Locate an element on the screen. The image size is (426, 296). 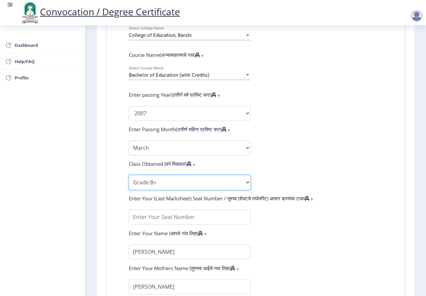
input: Enter Your Seat Number is located at coordinates (190, 217).